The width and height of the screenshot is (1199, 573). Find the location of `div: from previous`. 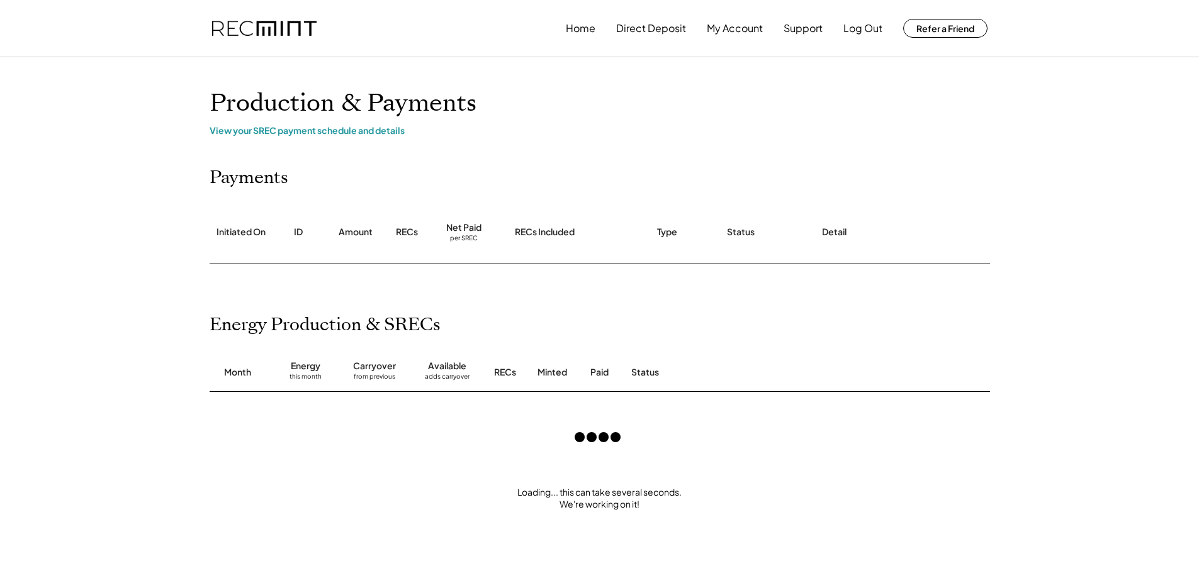

div: from previous is located at coordinates (374, 379).